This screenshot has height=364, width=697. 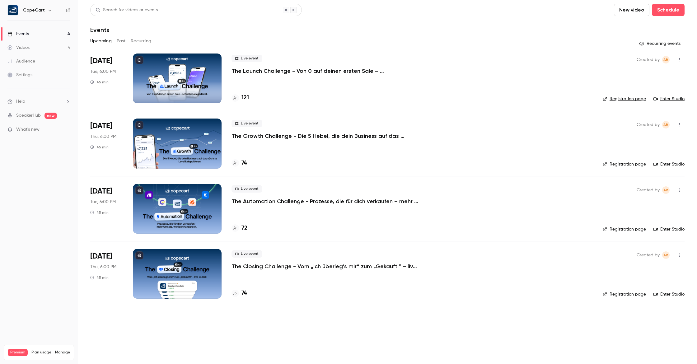 What do you see at coordinates (121, 41) in the screenshot?
I see `button: Past` at bounding box center [121, 41].